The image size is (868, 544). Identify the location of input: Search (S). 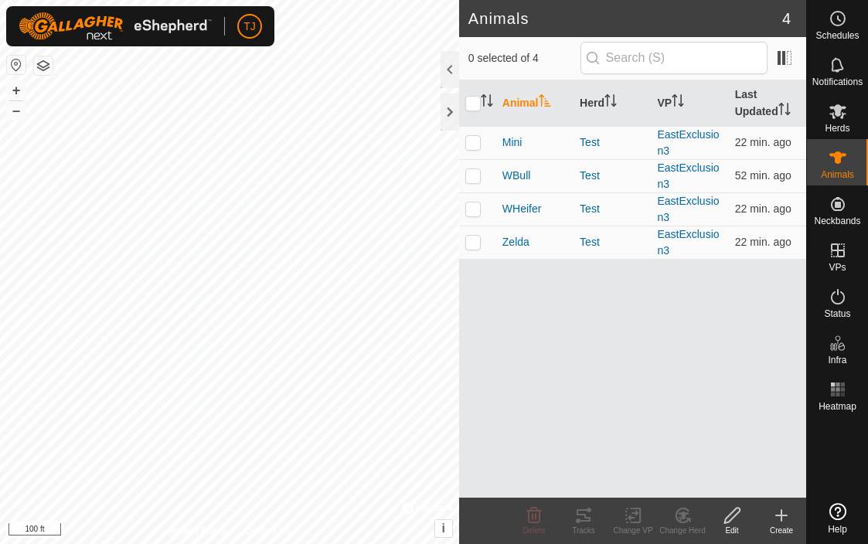
(674, 58).